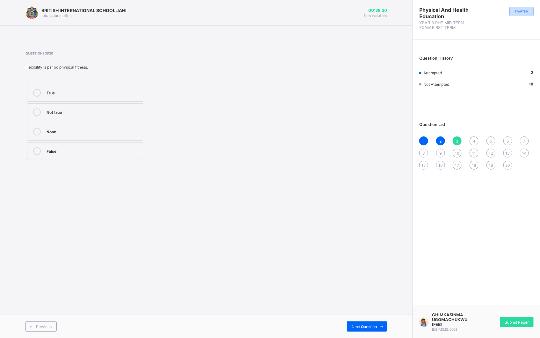  I want to click on span: 18, so click(474, 165).